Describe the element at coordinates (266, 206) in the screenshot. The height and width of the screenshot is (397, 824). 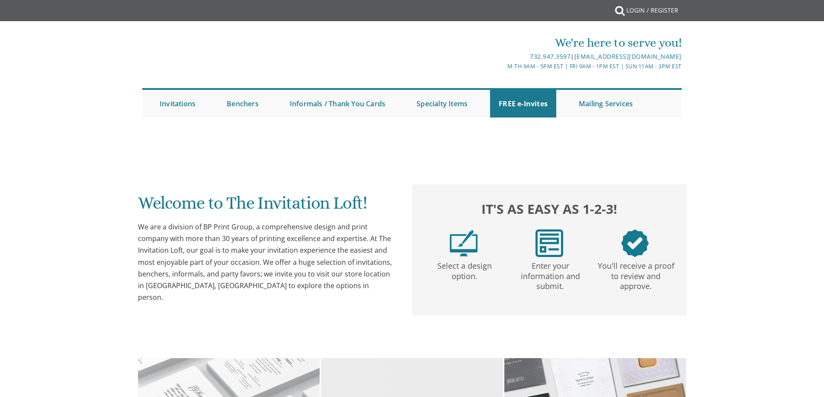
I see `h1: Welcome to The Invitation Loft!` at that location.